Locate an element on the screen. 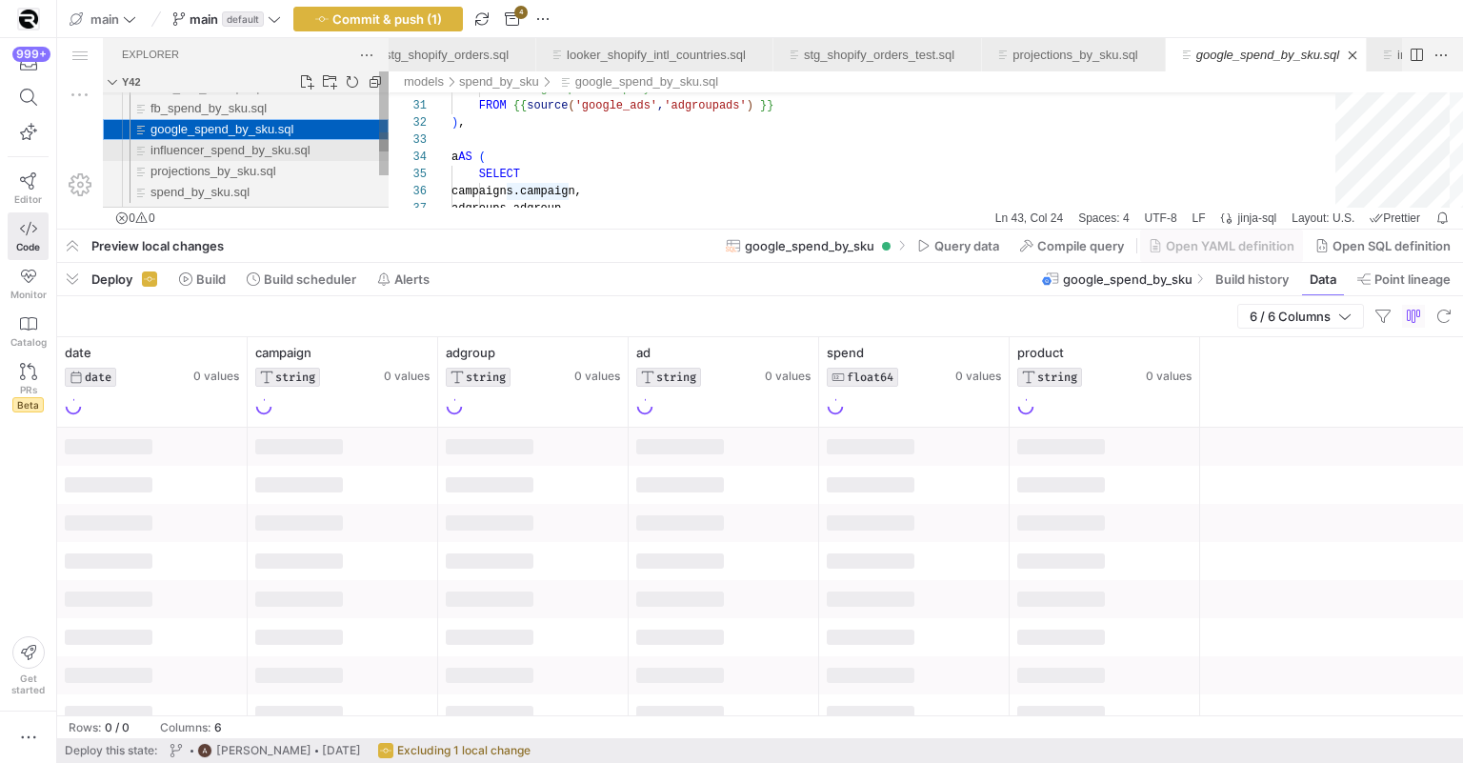  button: Getstarted is located at coordinates (28, 666).